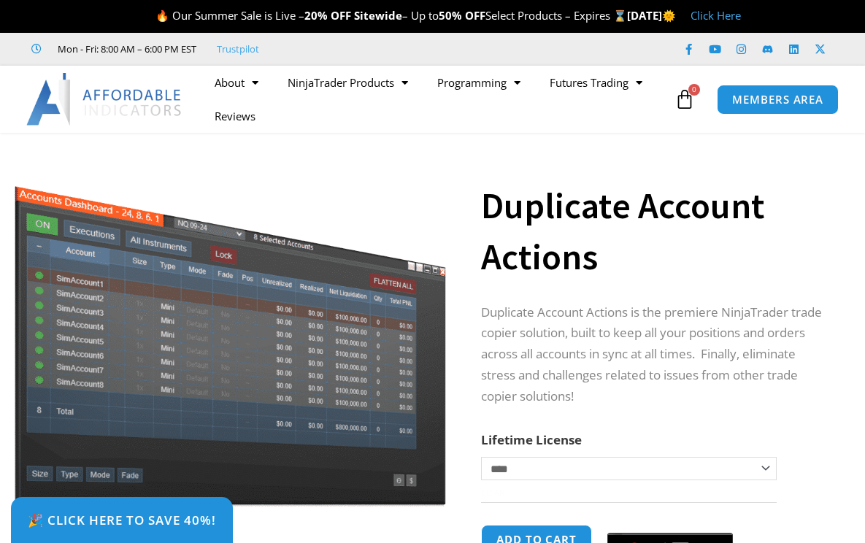  What do you see at coordinates (104, 99) in the screenshot?
I see `img: LogoAI | Affordable Indicators – NinjaTrader` at bounding box center [104, 99].